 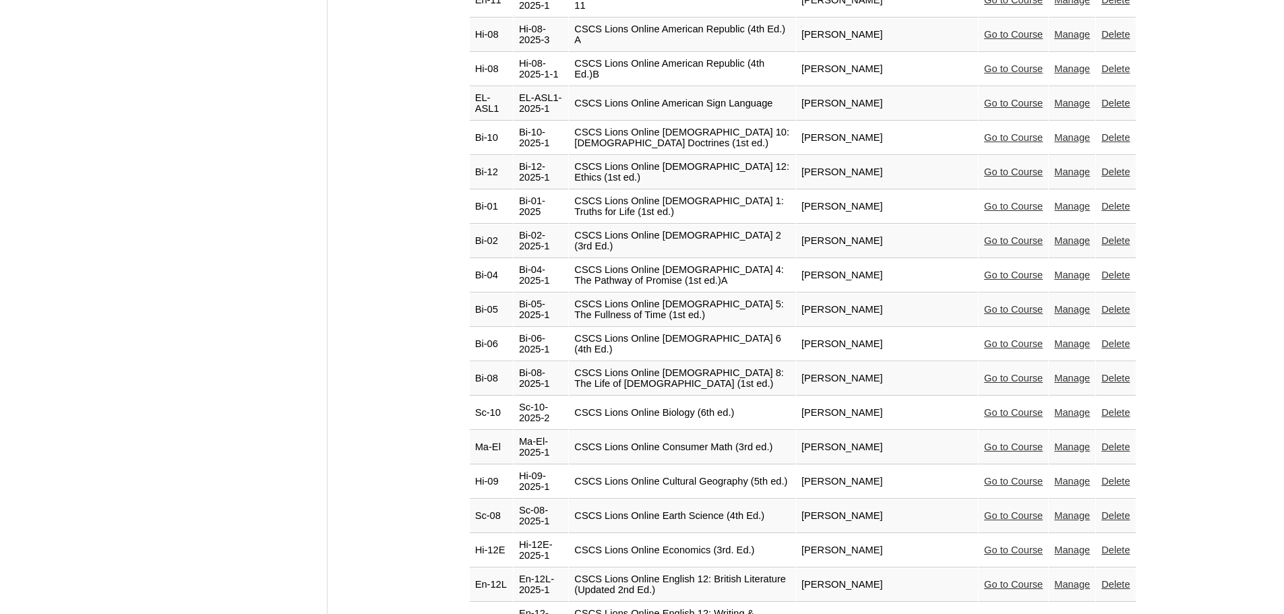 I want to click on td: En-12L, so click(x=491, y=585).